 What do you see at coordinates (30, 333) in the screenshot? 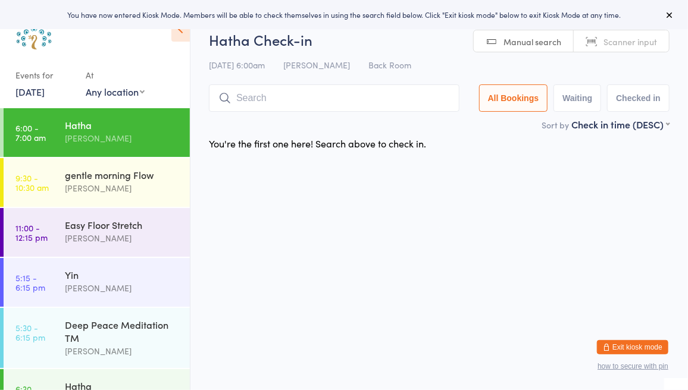
I see `time: 5:30 - 6:15 pm` at bounding box center [30, 333].